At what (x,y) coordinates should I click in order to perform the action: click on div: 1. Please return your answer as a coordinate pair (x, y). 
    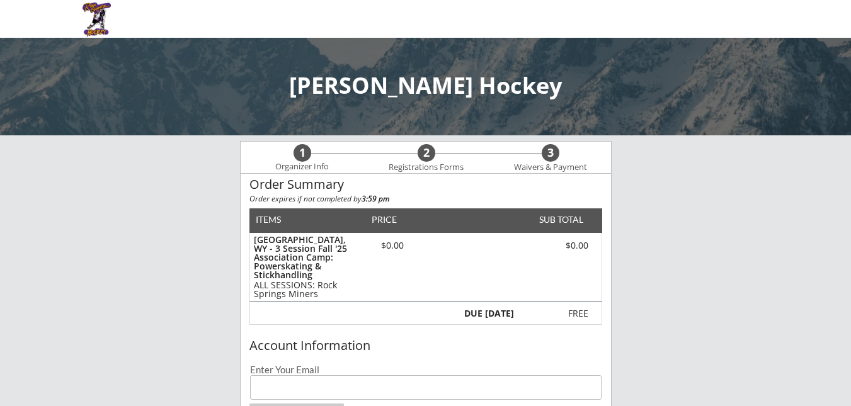
    Looking at the image, I should click on (302, 153).